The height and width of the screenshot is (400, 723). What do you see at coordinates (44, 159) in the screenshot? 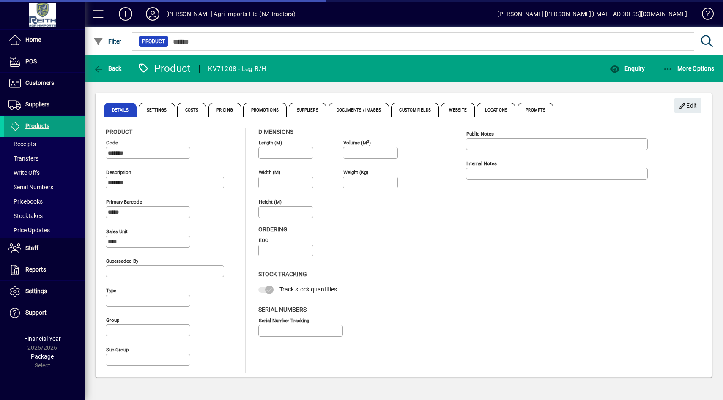
I see `a: Transfers` at bounding box center [44, 159].